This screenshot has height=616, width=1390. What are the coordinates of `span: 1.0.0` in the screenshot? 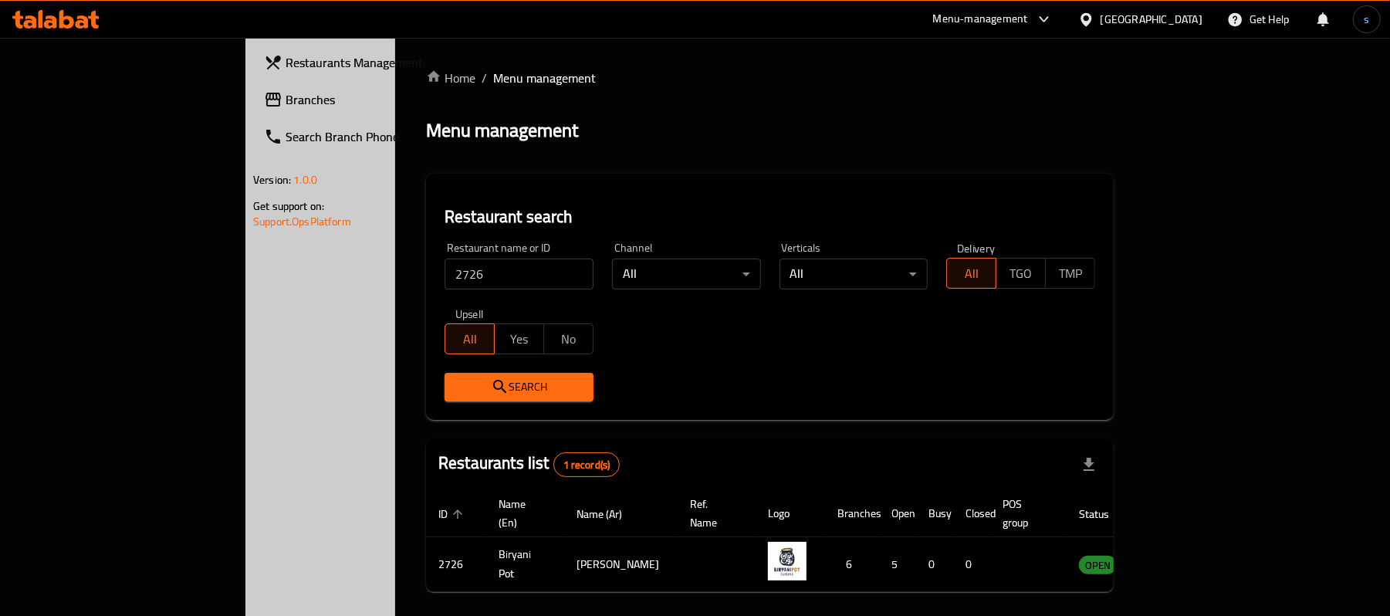 It's located at (305, 180).